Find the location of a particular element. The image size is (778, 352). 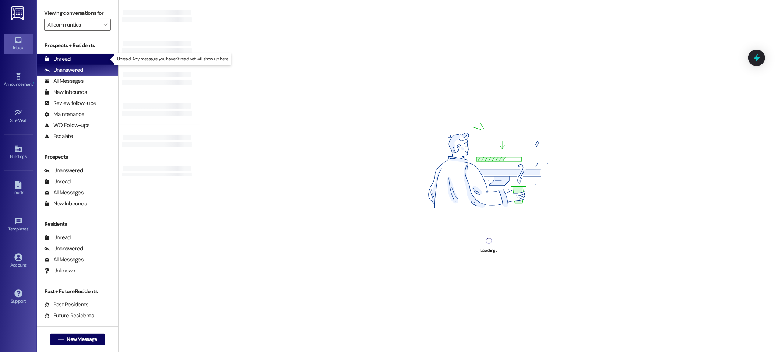

div: Prospects is located at coordinates (77, 157).